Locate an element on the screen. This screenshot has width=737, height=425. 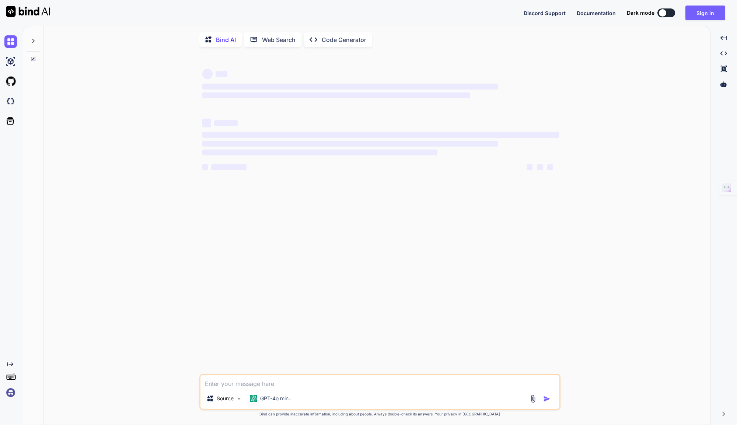
img: Pick Models is located at coordinates (239, 398).